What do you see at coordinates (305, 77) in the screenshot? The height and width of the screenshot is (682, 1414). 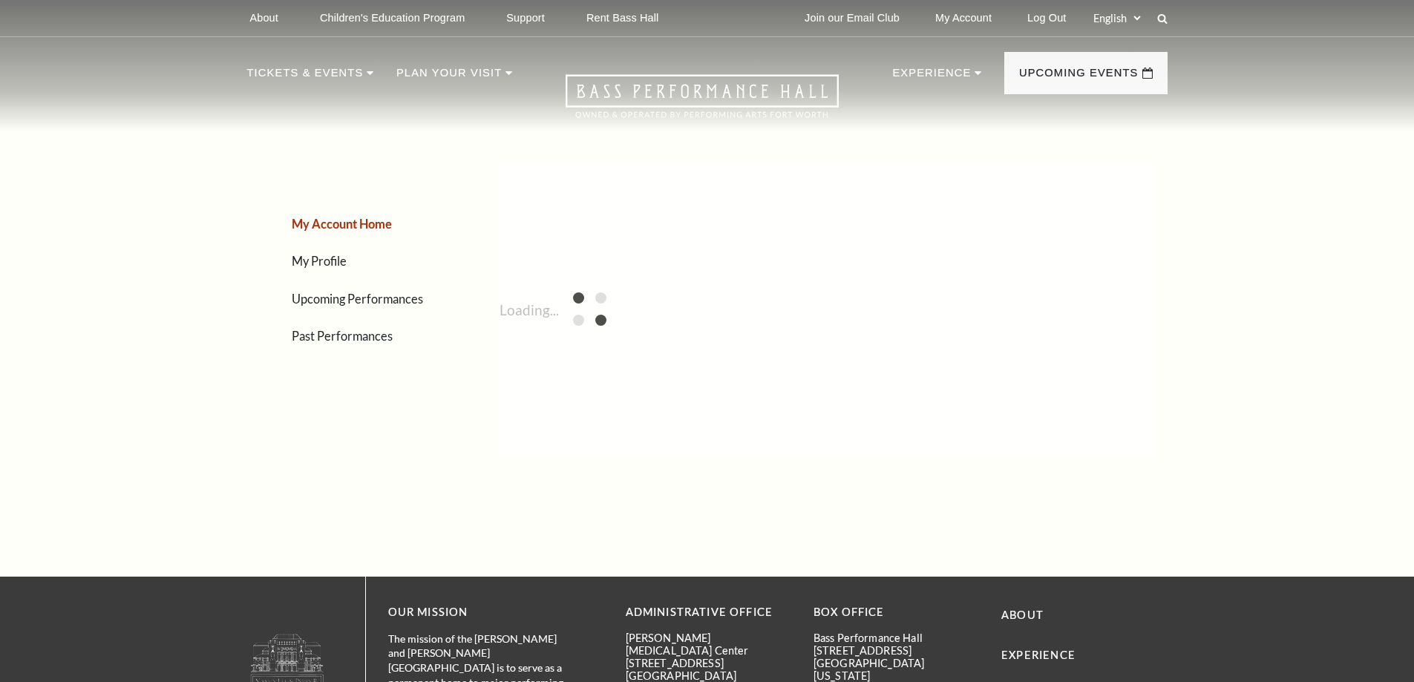 I see `p: Tickets & Events` at bounding box center [305, 77].